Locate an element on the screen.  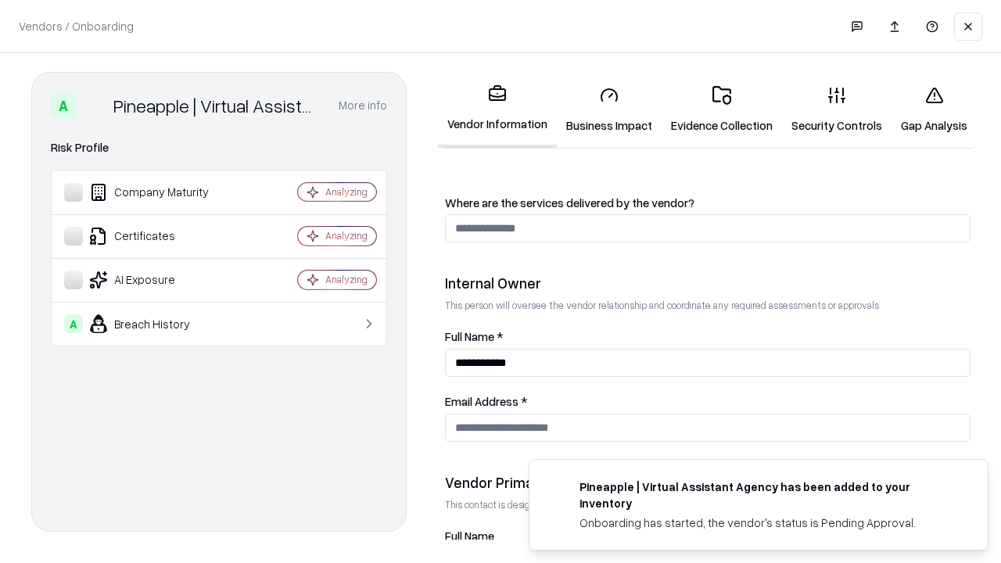
p: This person will oversee the vendor relationship and coordinate any required assessments or appro... is located at coordinates (708, 305).